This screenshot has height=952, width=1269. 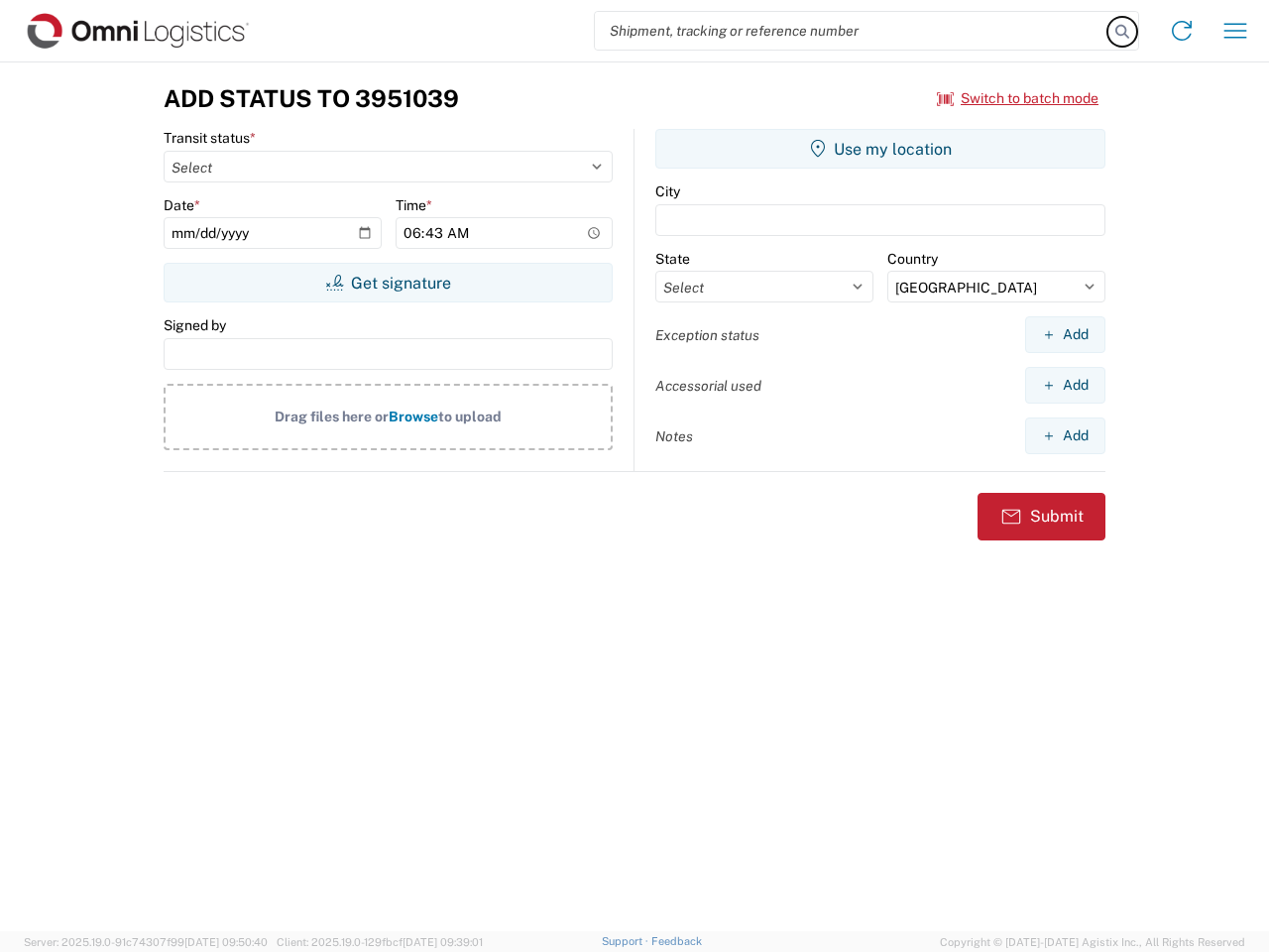 I want to click on a: Feedback, so click(x=676, y=941).